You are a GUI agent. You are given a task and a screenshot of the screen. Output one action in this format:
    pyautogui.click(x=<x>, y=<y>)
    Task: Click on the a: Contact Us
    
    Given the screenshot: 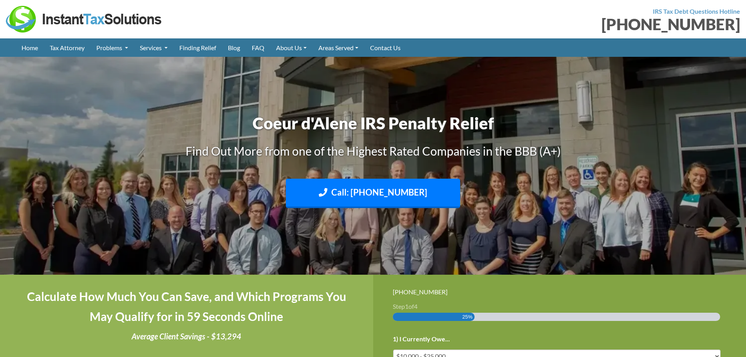 What is the action you would take?
    pyautogui.click(x=385, y=47)
    